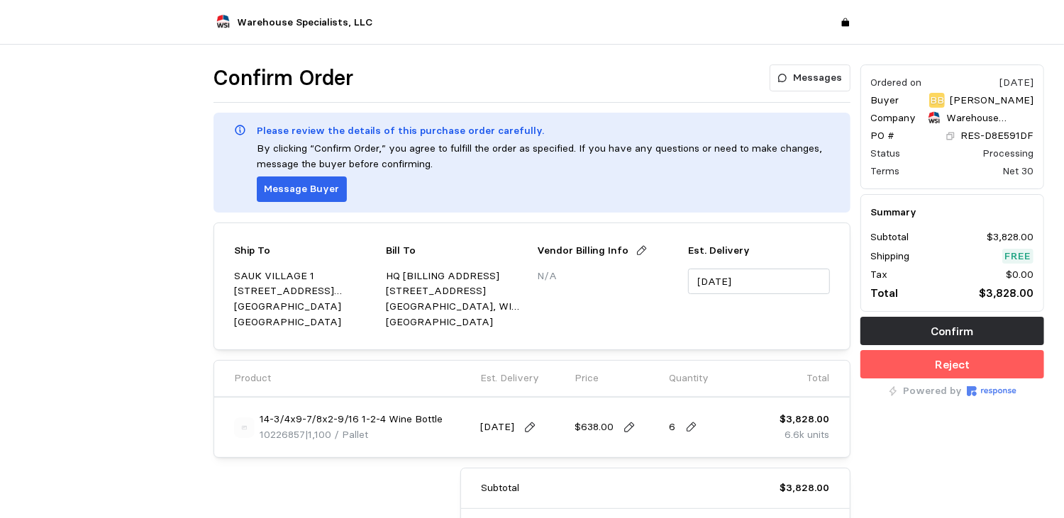 This screenshot has width=1064, height=518. What do you see at coordinates (456, 277) in the screenshot?
I see `p: HQ [BILLING ADDRESS]` at bounding box center [456, 277].